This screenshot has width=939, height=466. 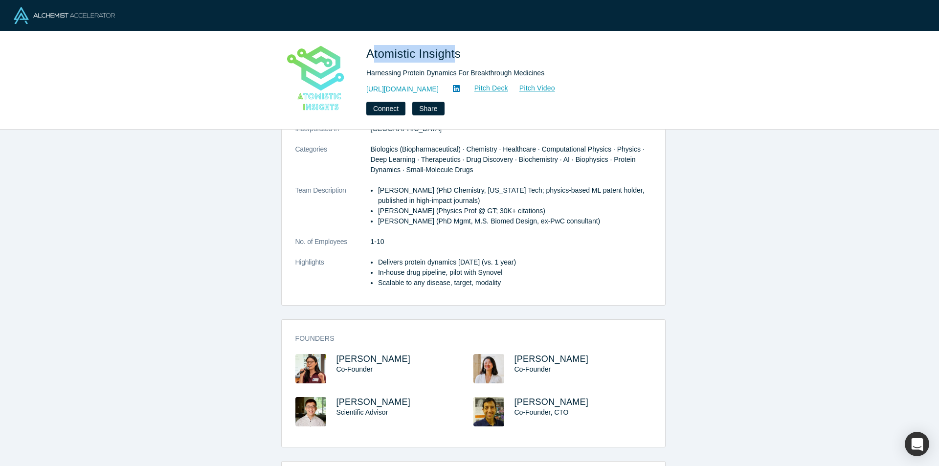 I want to click on dt: Categories, so click(x=333, y=165).